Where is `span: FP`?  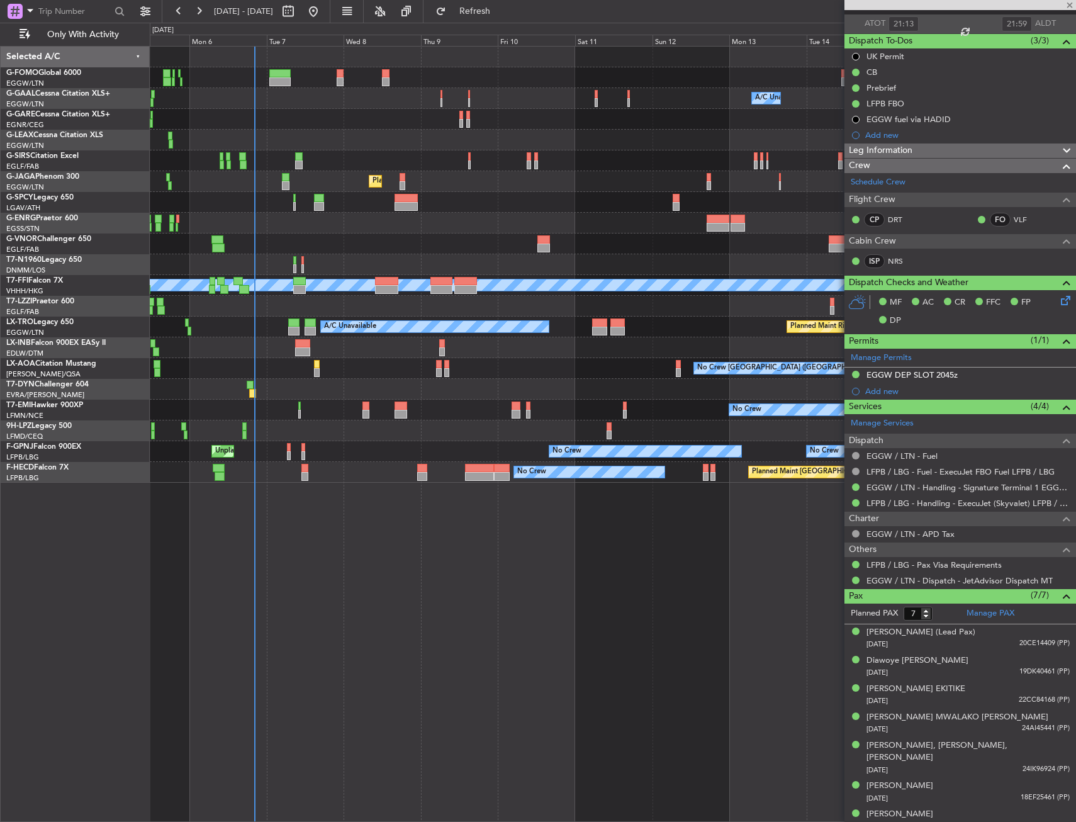
span: FP is located at coordinates (1026, 303).